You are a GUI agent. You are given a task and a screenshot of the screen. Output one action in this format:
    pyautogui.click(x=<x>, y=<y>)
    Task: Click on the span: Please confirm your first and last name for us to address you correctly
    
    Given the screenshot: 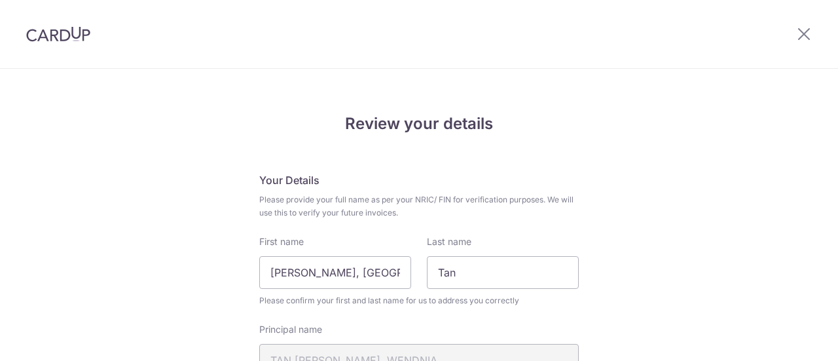 What is the action you would take?
    pyautogui.click(x=419, y=301)
    